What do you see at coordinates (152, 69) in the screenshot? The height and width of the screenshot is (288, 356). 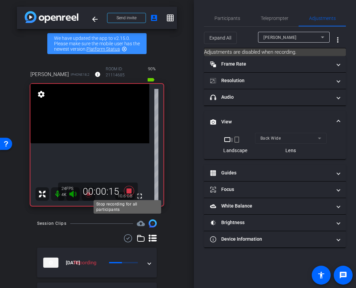 I see `span: 90%` at bounding box center [152, 69].